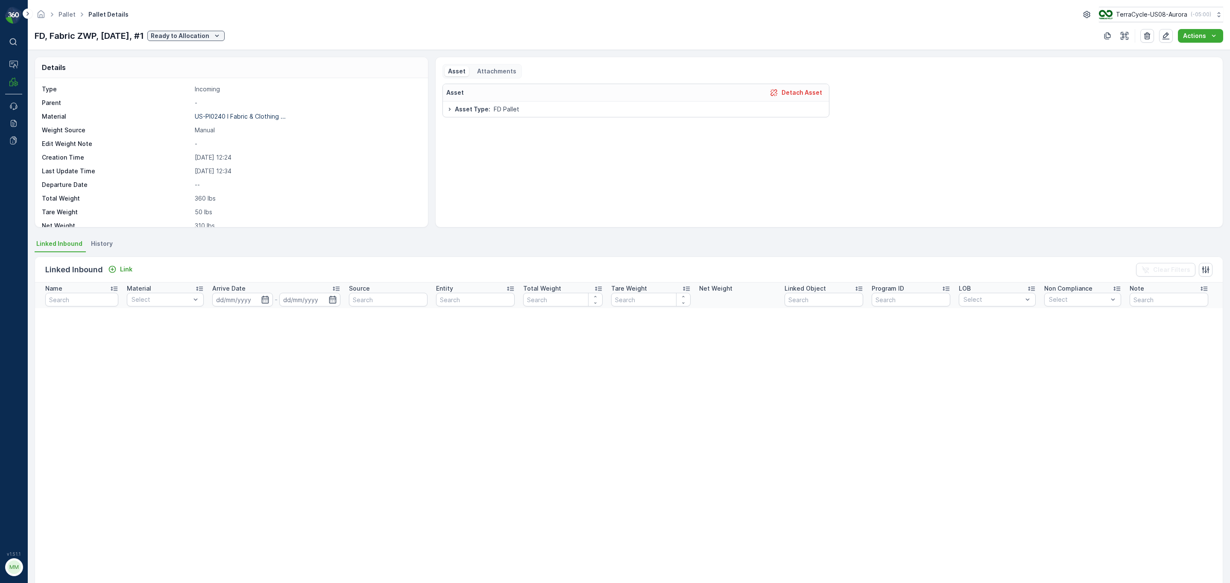  Describe the element at coordinates (359, 289) in the screenshot. I see `p: Source` at that location.